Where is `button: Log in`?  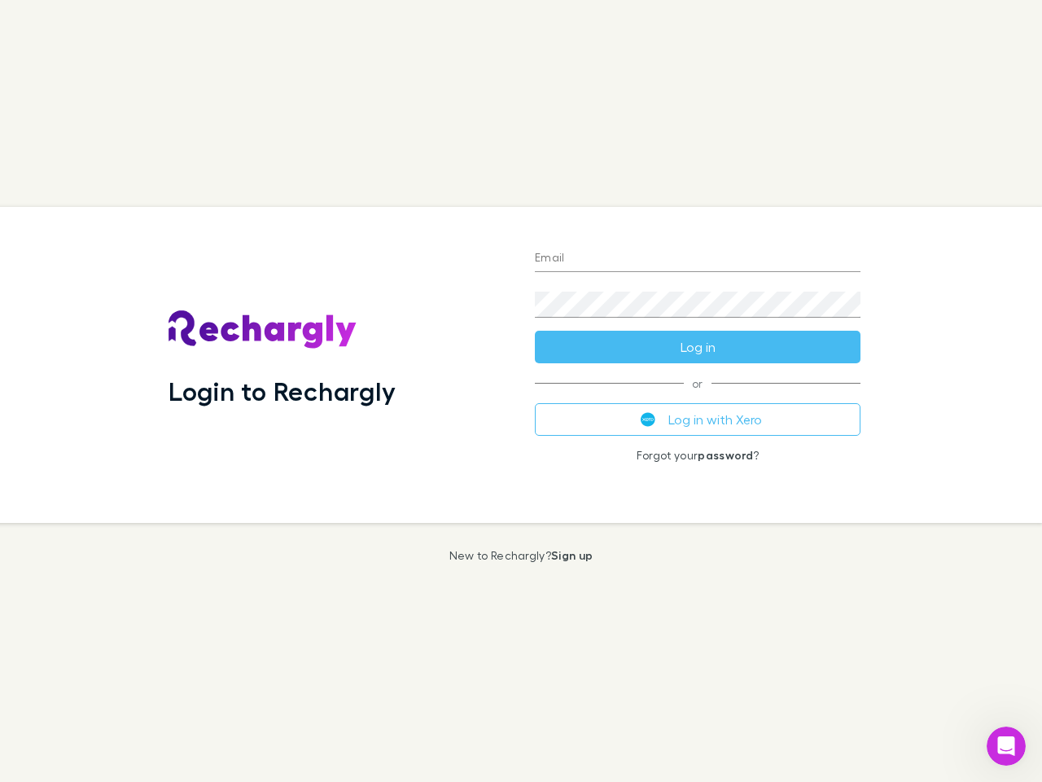
button: Log in is located at coordinates (698, 347).